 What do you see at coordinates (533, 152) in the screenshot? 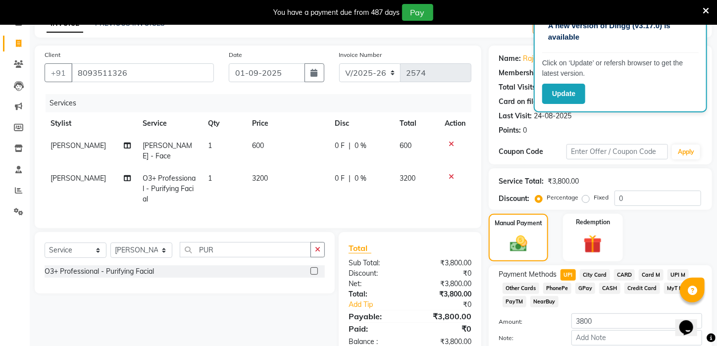
I see `div: Coupon Code` at bounding box center [533, 152].